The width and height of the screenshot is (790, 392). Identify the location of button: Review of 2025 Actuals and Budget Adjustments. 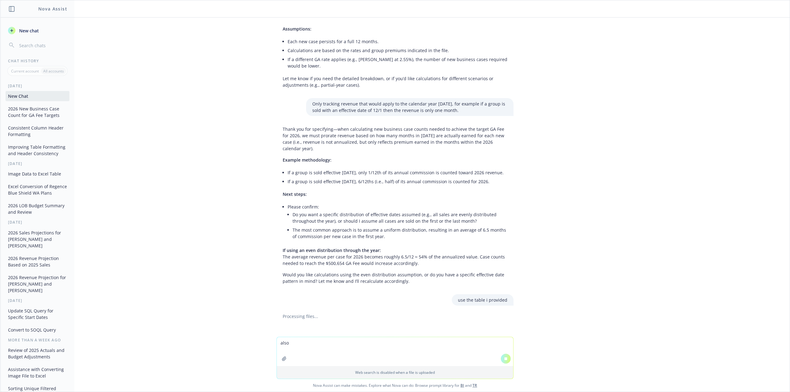
(37, 354).